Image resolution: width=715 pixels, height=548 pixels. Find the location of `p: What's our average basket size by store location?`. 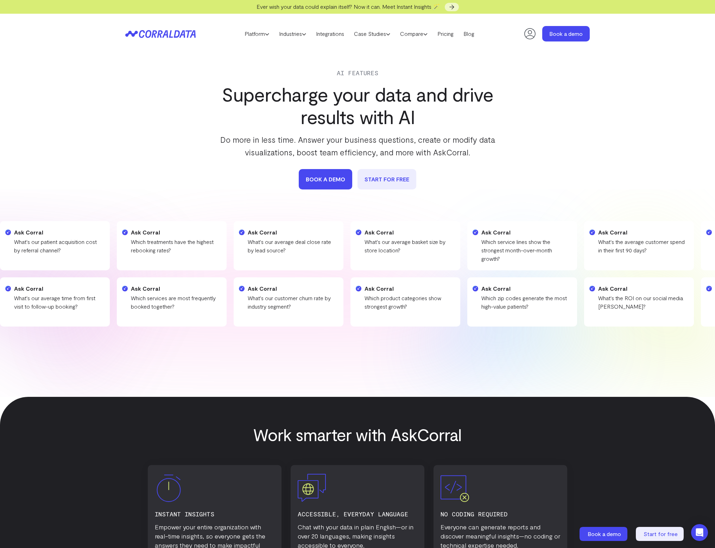

p: What's our average basket size by store location? is located at coordinates (408, 246).